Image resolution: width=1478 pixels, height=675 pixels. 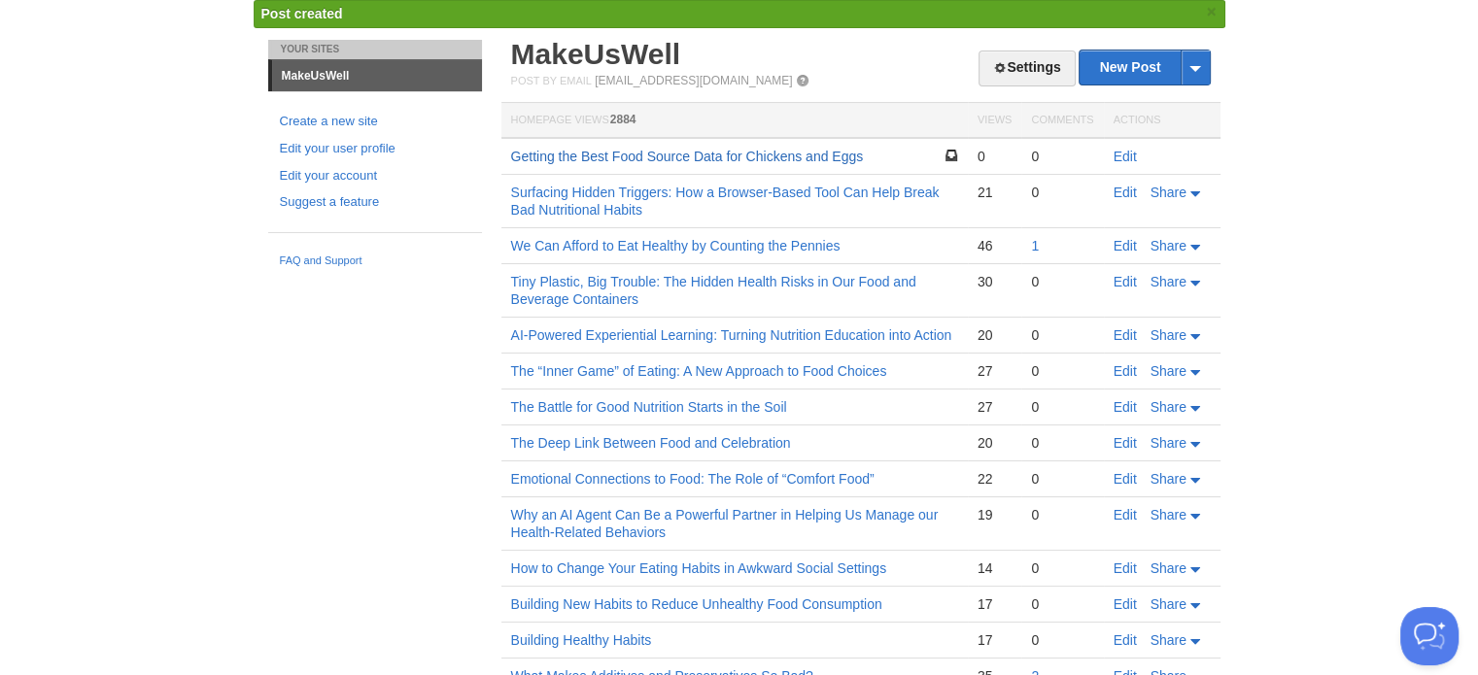 I want to click on a: 1, so click(x=1035, y=246).